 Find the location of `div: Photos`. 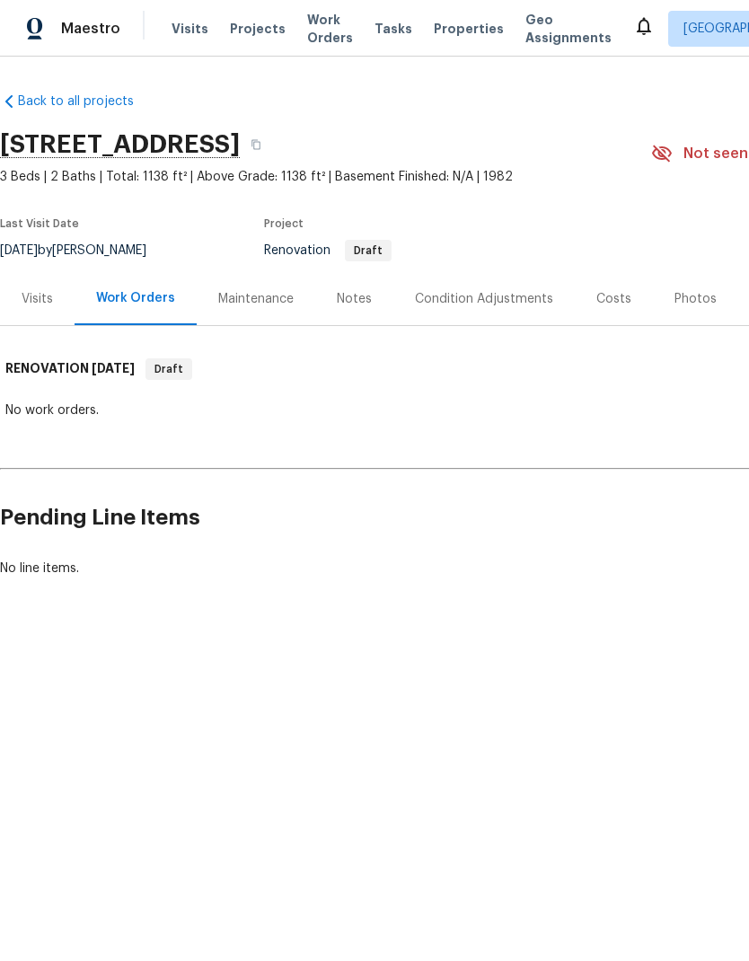

div: Photos is located at coordinates (695, 299).